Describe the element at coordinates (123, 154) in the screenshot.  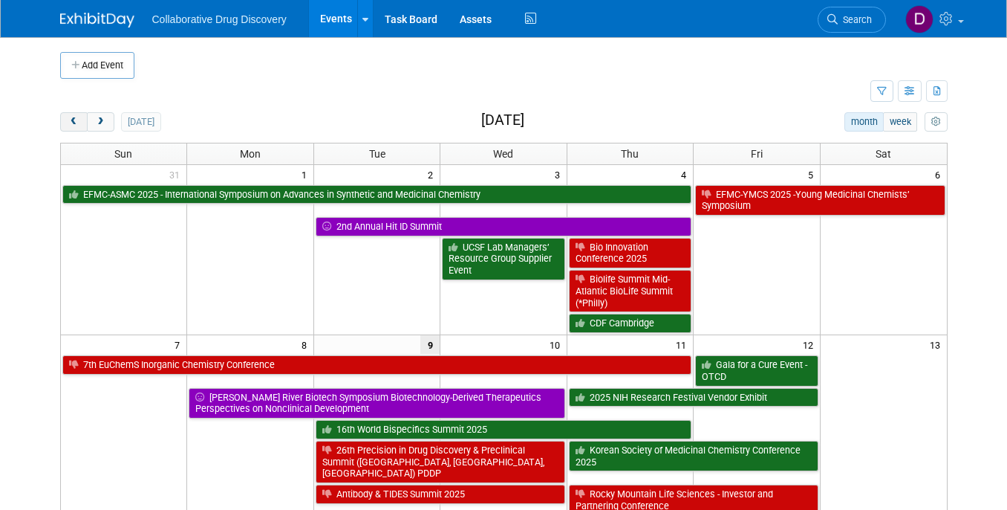
I see `span: Sun` at that location.